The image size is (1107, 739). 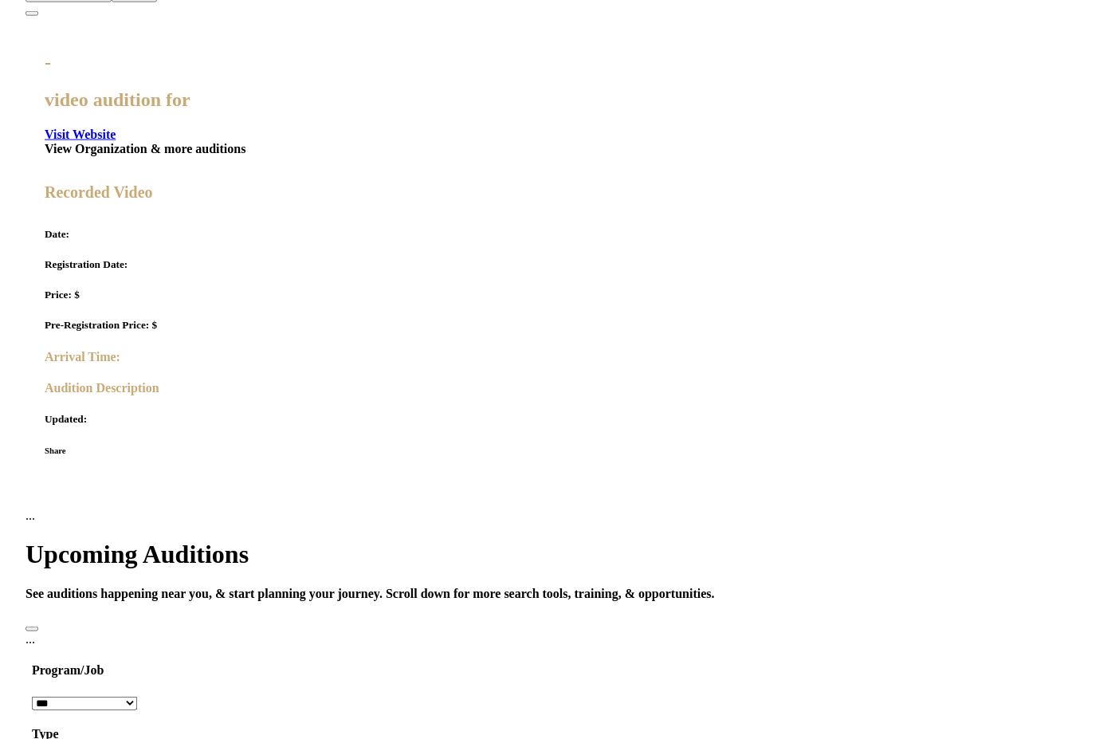 What do you see at coordinates (553, 325) in the screenshot?
I see `h5: Pre-Registration Price: $` at bounding box center [553, 325].